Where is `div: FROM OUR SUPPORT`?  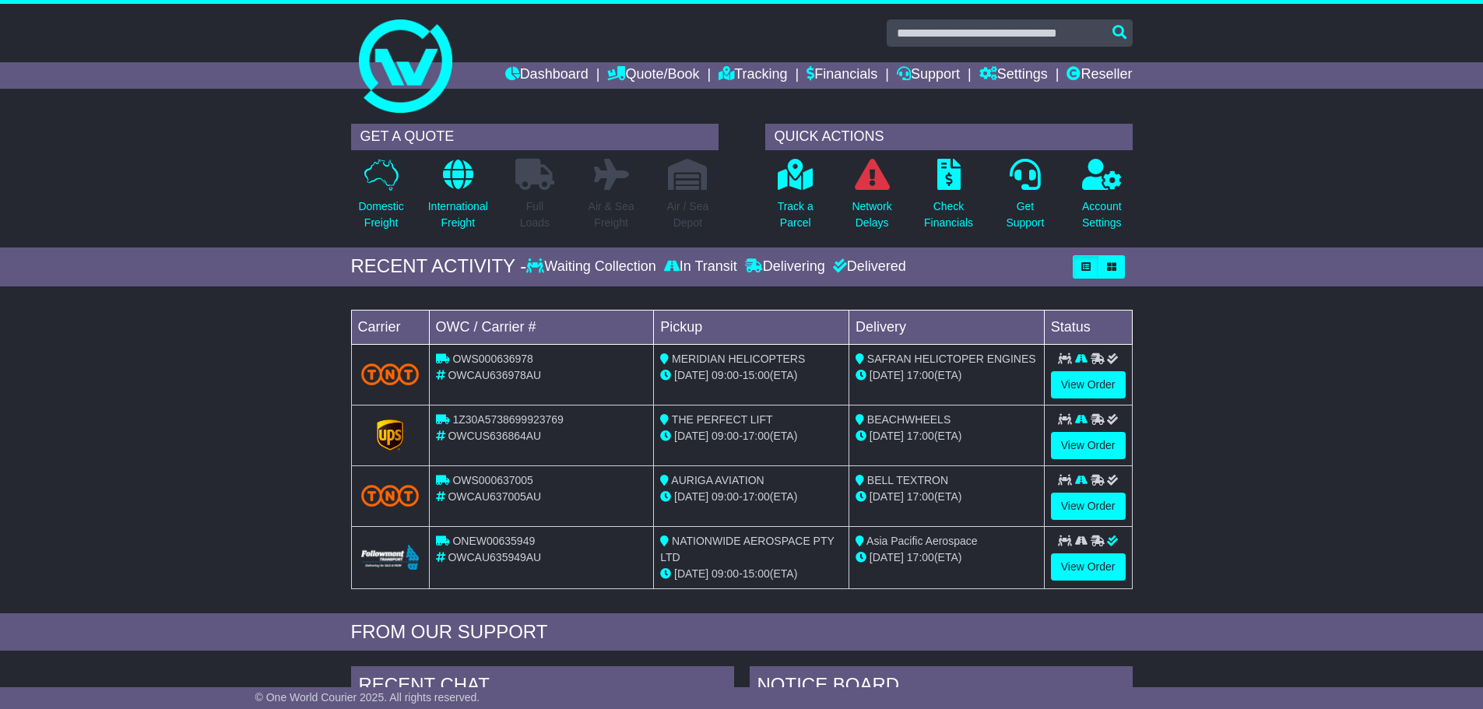 div: FROM OUR SUPPORT is located at coordinates (742, 632).